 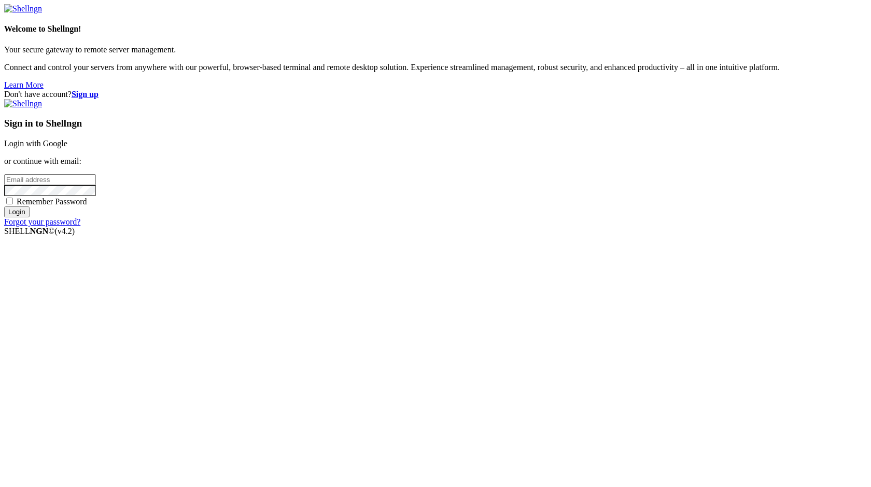 What do you see at coordinates (42, 221) in the screenshot?
I see `a: Forgot your password?` at bounding box center [42, 221].